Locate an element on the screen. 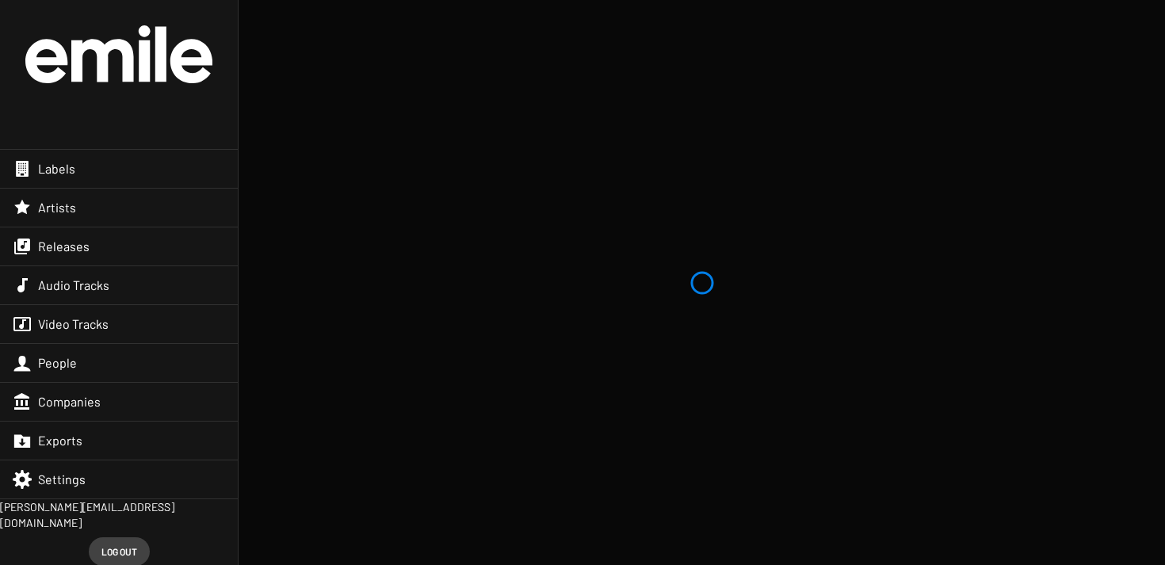  span: Artists is located at coordinates (57, 208).